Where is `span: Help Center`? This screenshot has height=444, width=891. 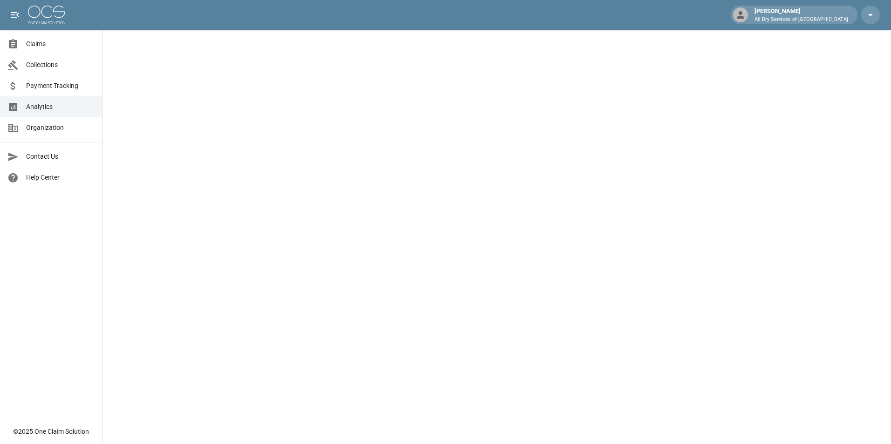 span: Help Center is located at coordinates (60, 177).